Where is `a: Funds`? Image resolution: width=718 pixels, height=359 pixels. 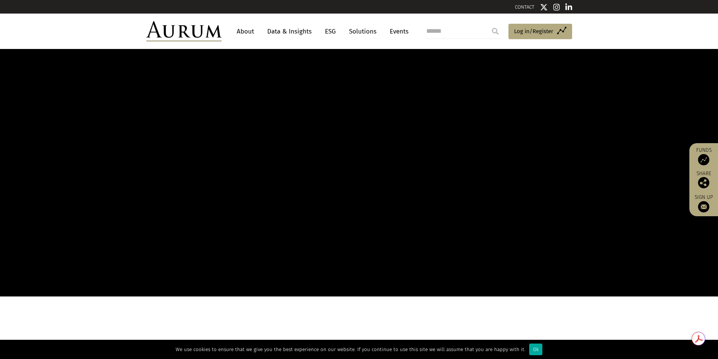
a: Funds is located at coordinates (703, 156).